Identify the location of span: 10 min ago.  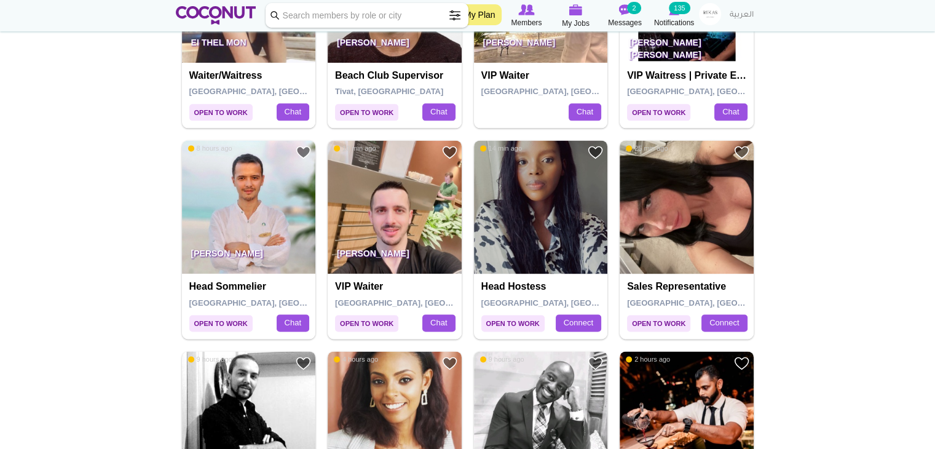
(355, 148).